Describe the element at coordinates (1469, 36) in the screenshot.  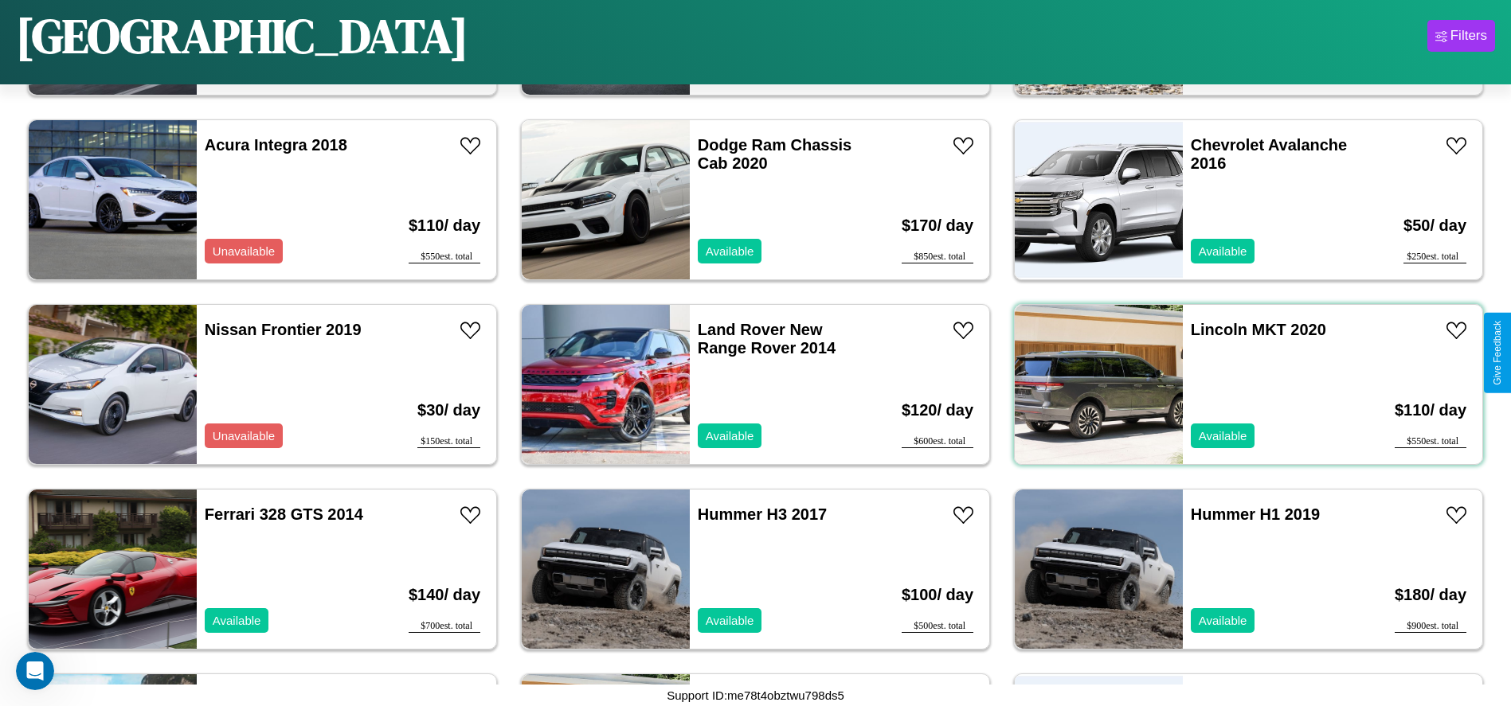
I see `div: Filters` at that location.